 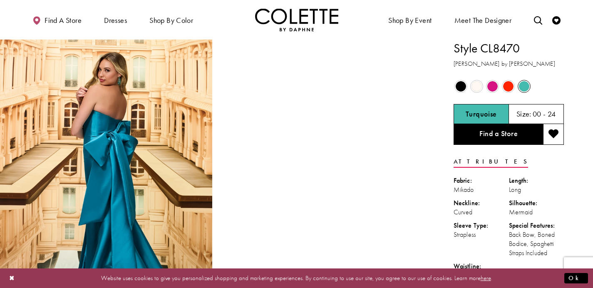 What do you see at coordinates (481, 225) in the screenshot?
I see `div: Sleeve Type:` at bounding box center [481, 225].